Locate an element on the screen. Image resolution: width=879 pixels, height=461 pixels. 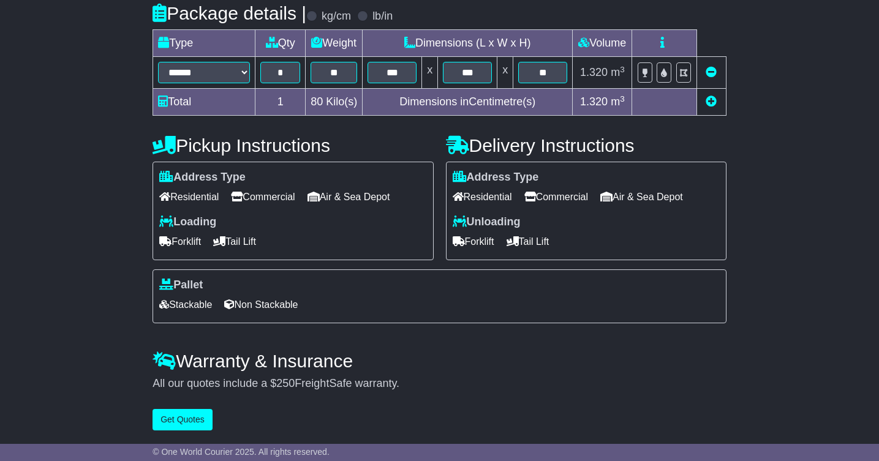
button: Get Quotes is located at coordinates (182, 419).